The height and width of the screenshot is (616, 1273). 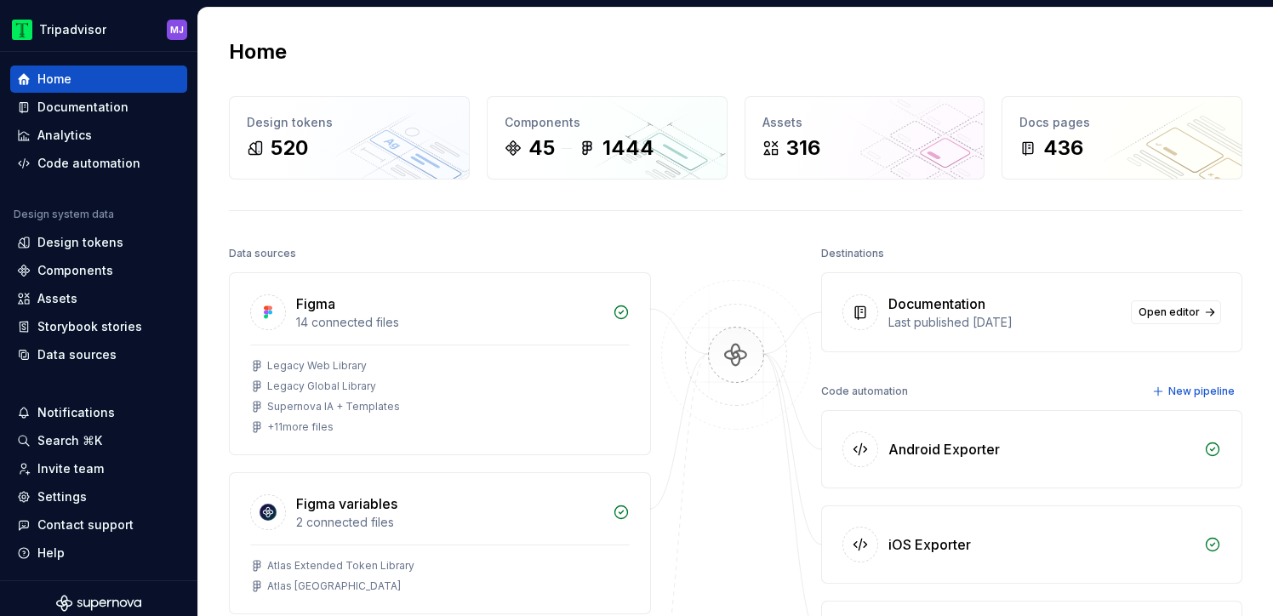 What do you see at coordinates (99, 603) in the screenshot?
I see `svg: Supernova Logo` at bounding box center [99, 603].